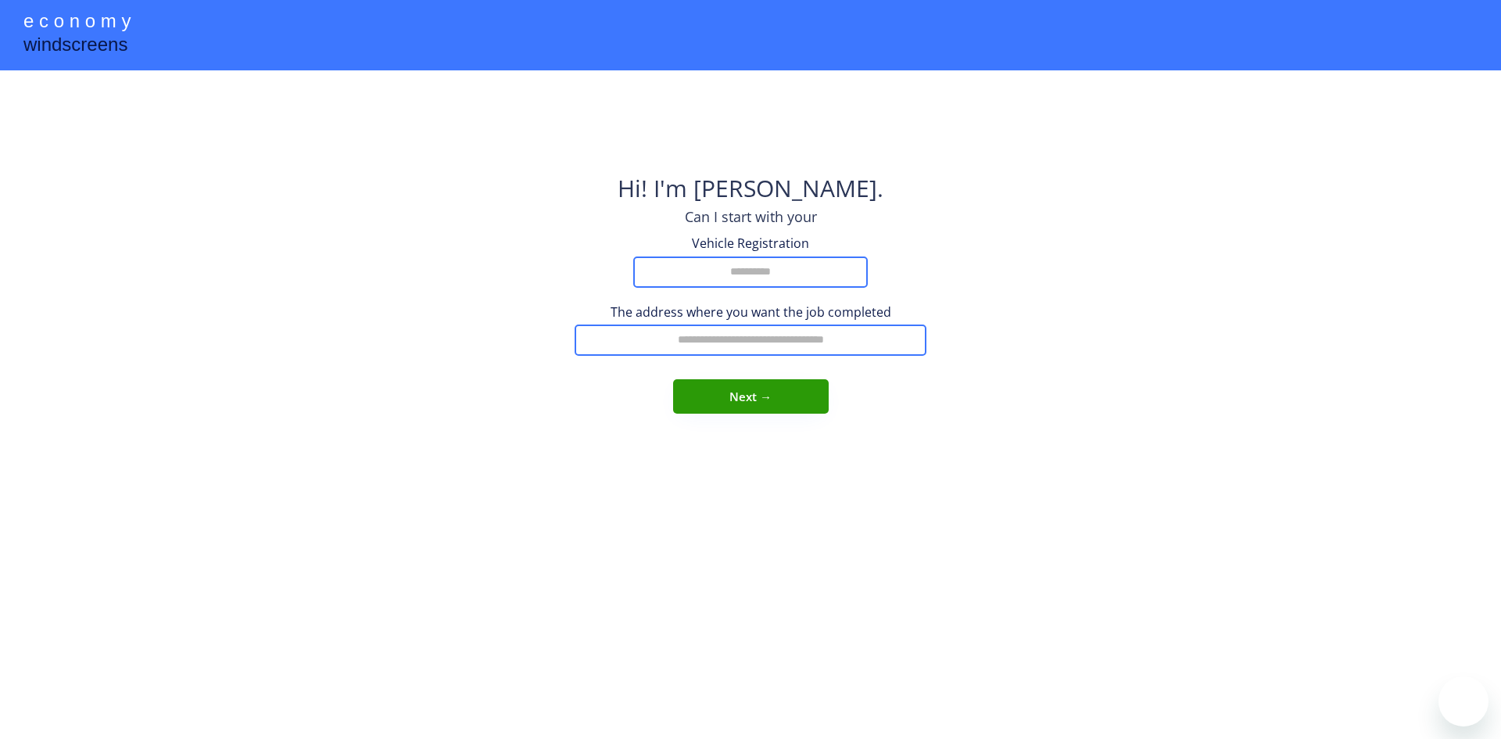  Describe the element at coordinates (751, 312) in the screenshot. I see `div: The address where you want the job completed` at that location.